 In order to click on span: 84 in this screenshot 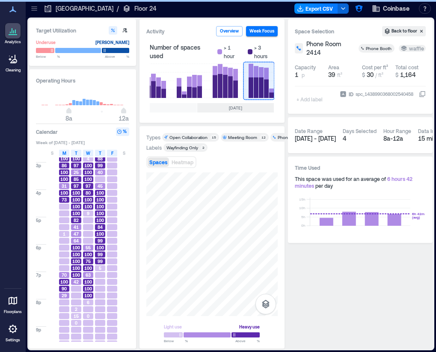, I will do `click(100, 227)`.